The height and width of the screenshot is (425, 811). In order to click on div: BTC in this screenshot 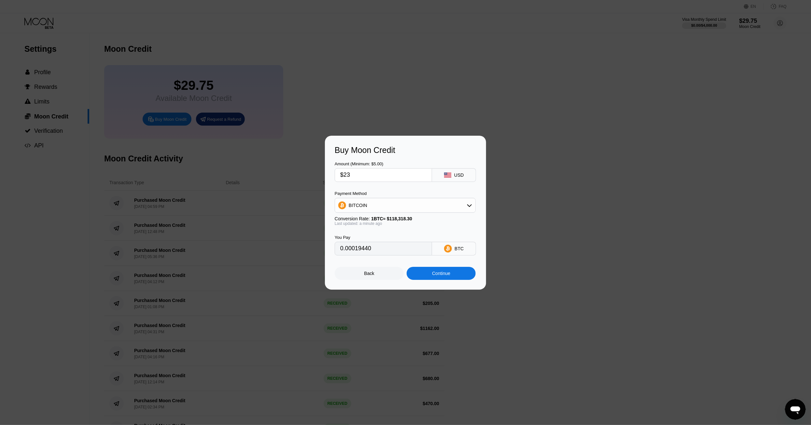, I will do `click(459, 249)`.